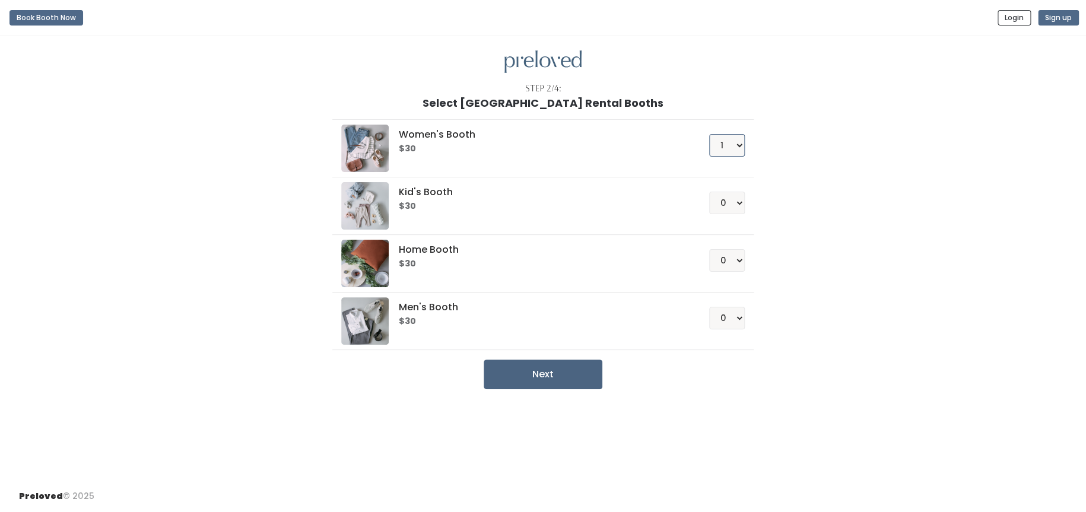  I want to click on button: Login, so click(1015, 18).